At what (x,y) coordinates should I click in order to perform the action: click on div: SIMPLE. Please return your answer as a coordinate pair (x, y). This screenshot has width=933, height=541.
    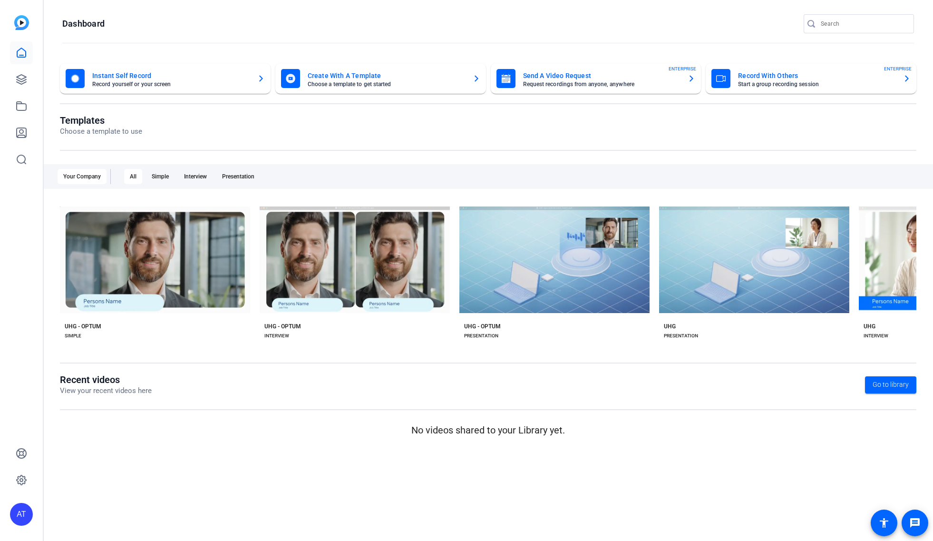
    Looking at the image, I should click on (73, 336).